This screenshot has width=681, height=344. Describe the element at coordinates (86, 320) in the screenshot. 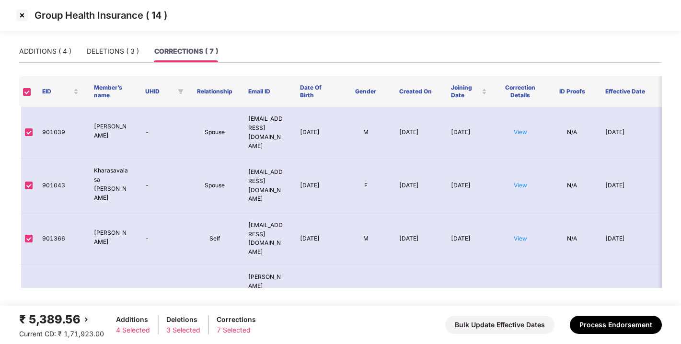

I see `img: svg+xml;base64,PHN2ZyBpZD0iQmFjay0yMHgyMCIgeG1sbnM9Imh0dHA6Ly93d3cudzMub3JnLzIwMDAvc3ZnIiB3aWR0aD...` at that location.